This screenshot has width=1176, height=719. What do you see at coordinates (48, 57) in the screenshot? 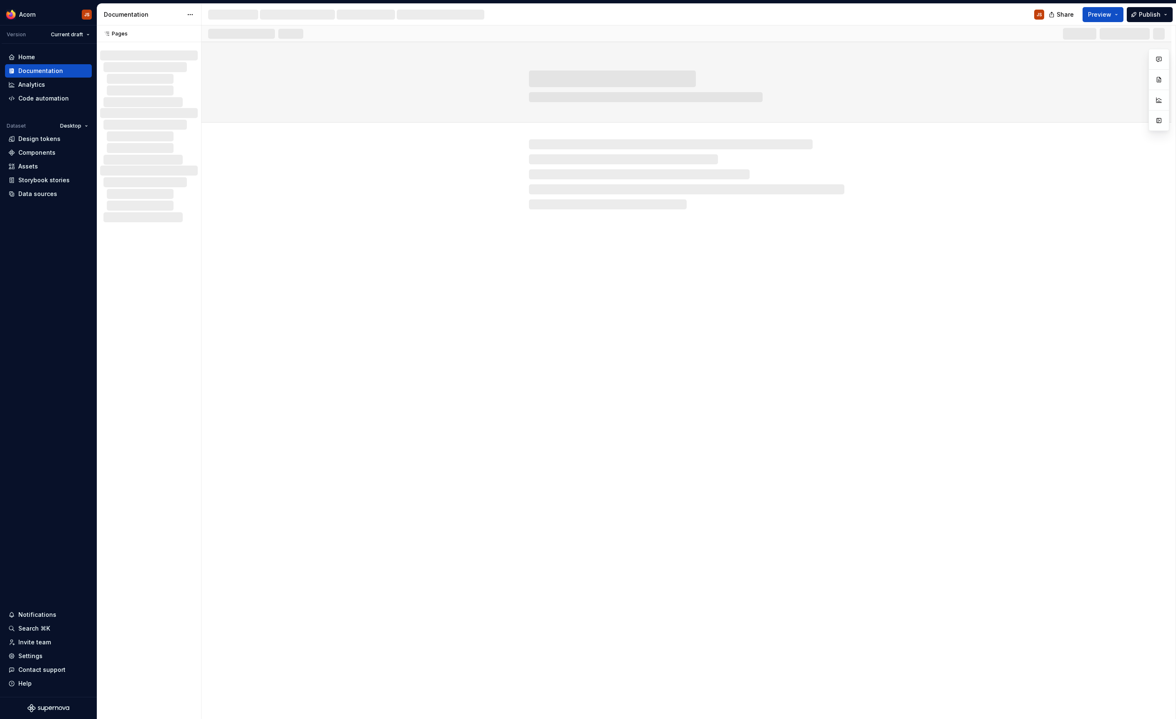
I see `a: Home` at bounding box center [48, 57].